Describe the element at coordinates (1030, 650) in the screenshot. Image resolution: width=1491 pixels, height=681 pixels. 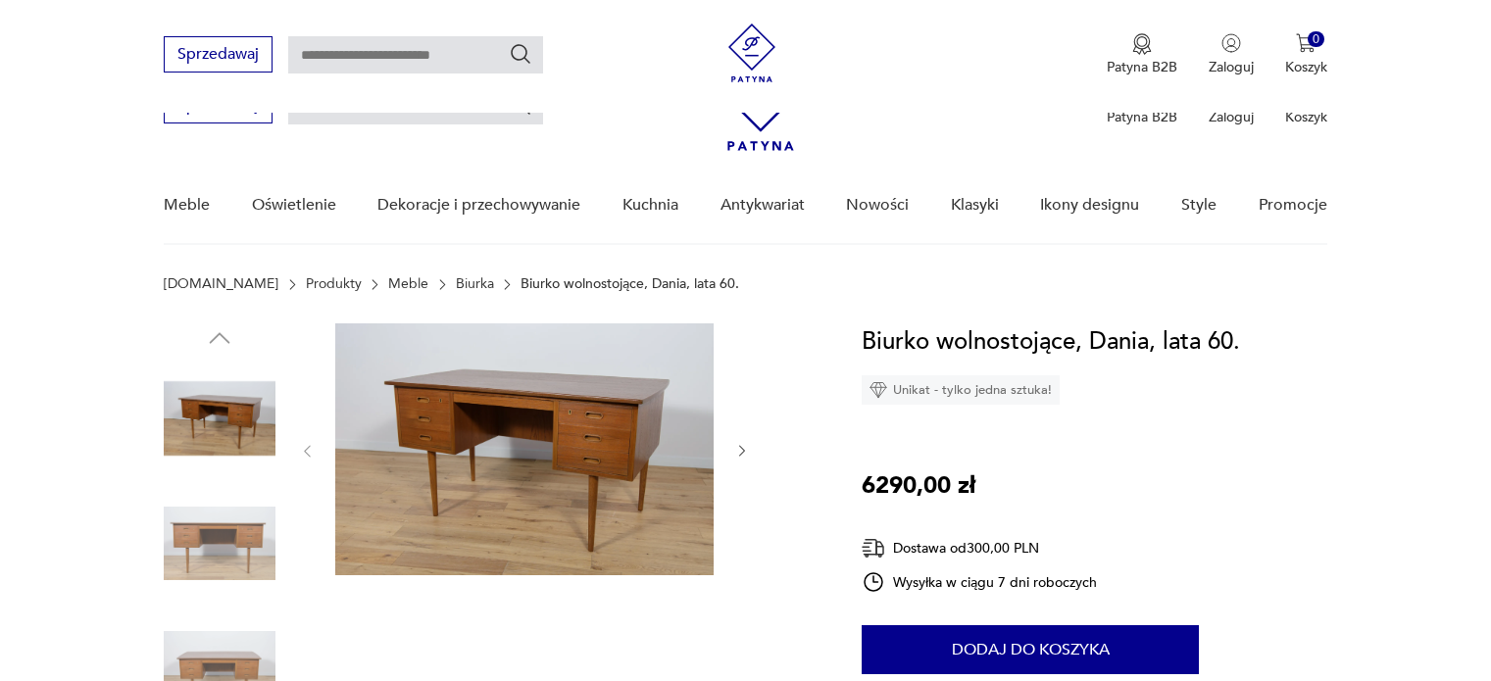
I see `button: Dodaj do koszyka` at that location.